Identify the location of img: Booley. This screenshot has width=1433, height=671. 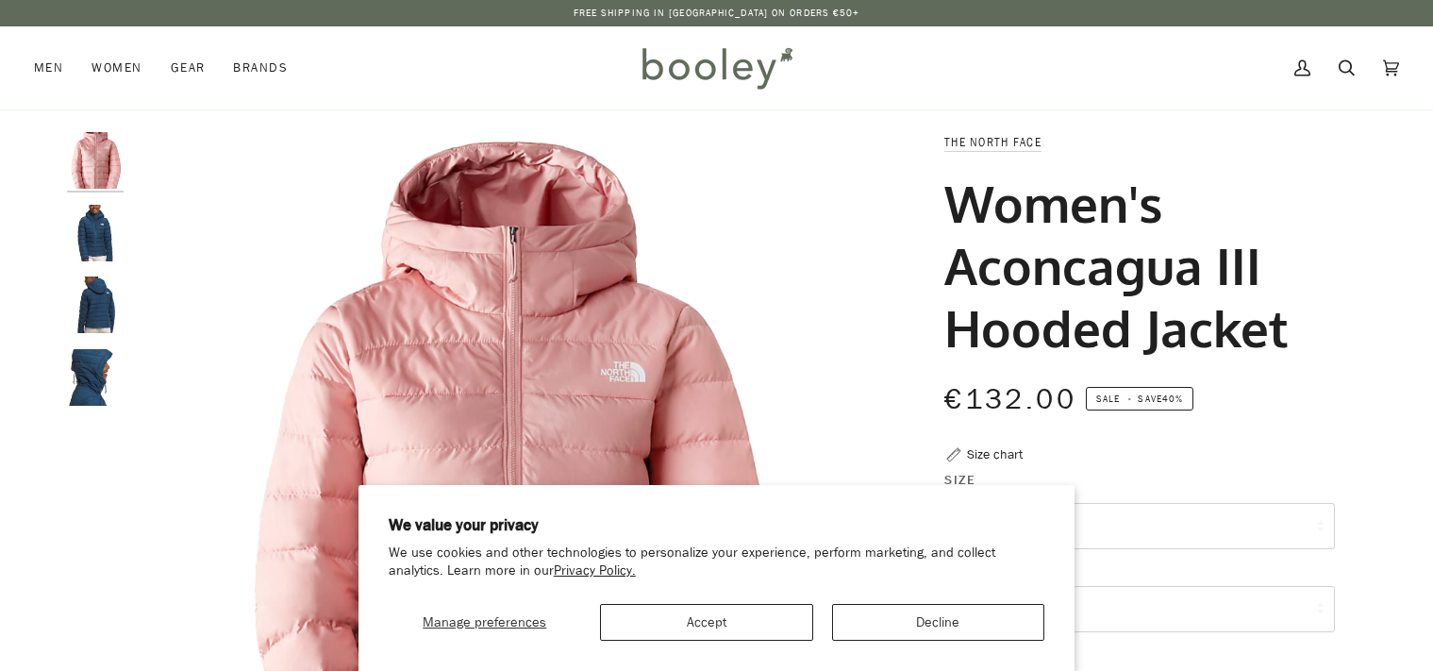
(716, 68).